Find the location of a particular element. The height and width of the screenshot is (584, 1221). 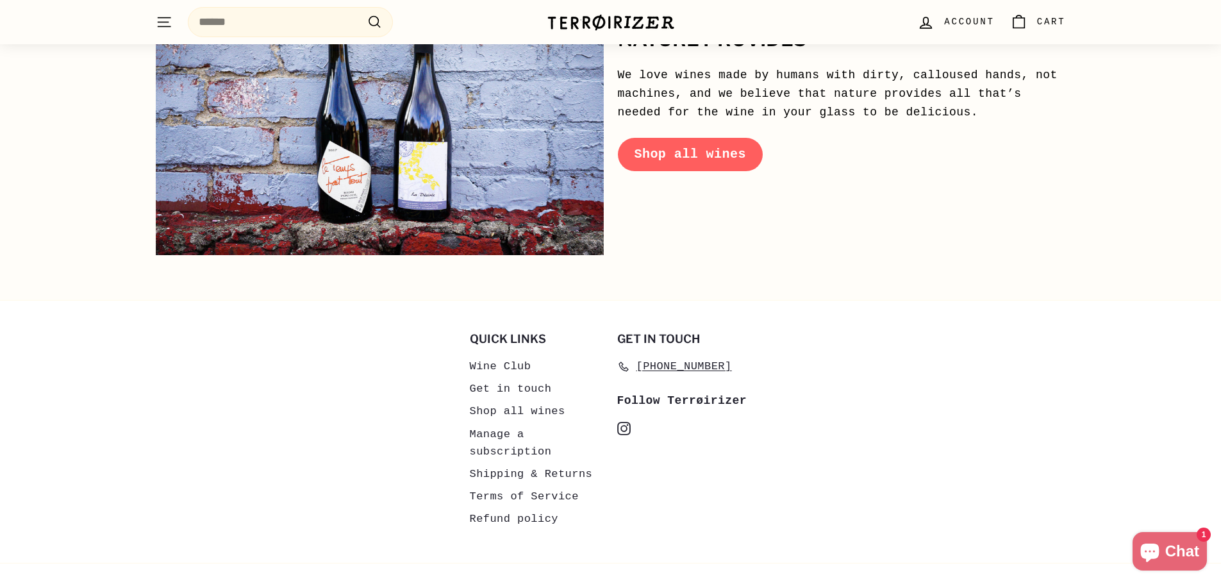

a: Account is located at coordinates (955, 22).